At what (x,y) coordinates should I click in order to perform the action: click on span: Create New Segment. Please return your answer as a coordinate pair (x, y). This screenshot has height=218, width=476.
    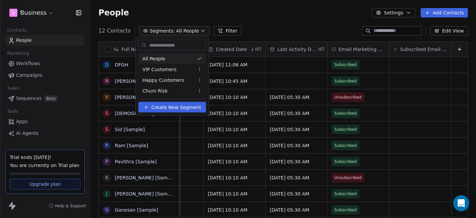
    Looking at the image, I should click on (176, 107).